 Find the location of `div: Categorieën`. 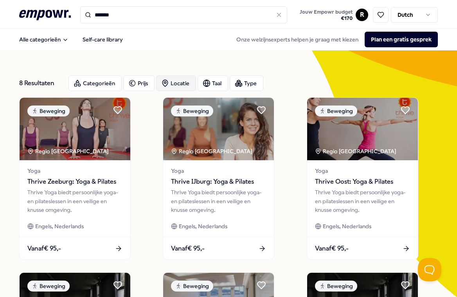

div: Categorieën is located at coordinates (95, 83).